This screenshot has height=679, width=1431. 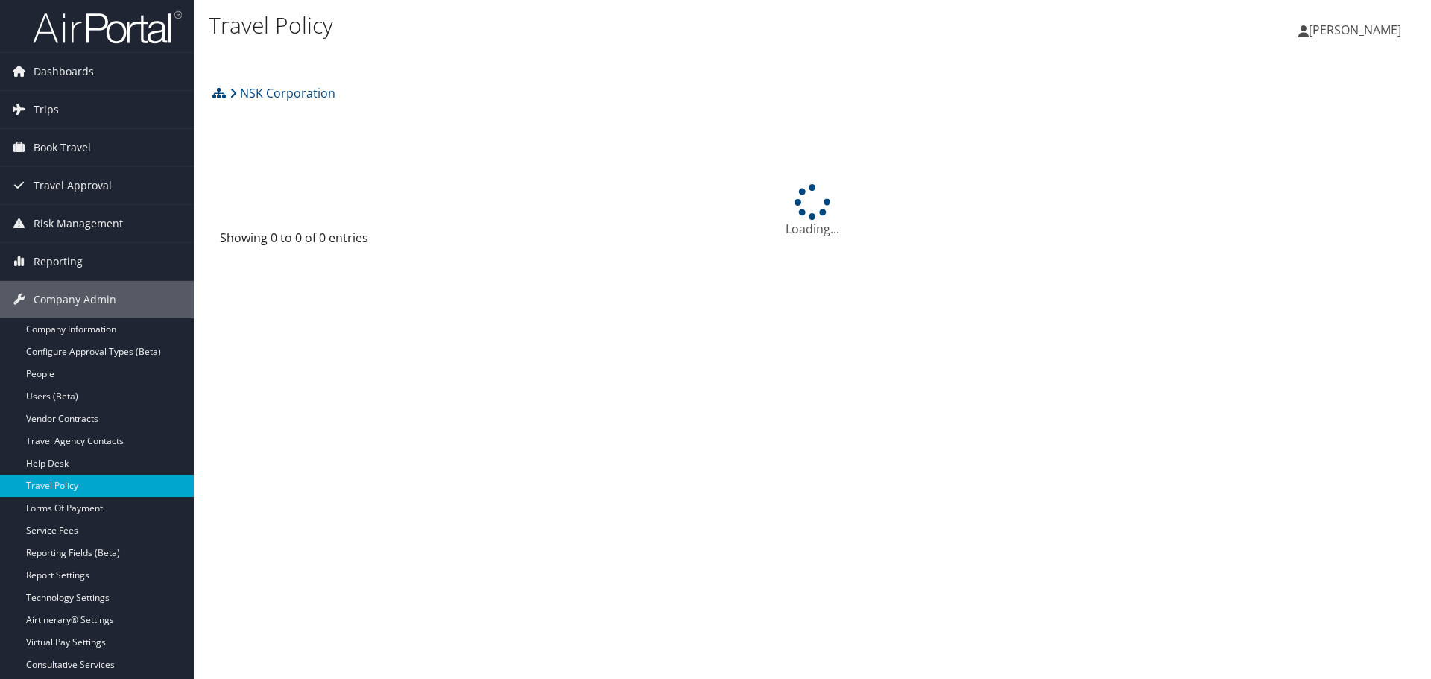 I want to click on span: Reporting, so click(x=58, y=262).